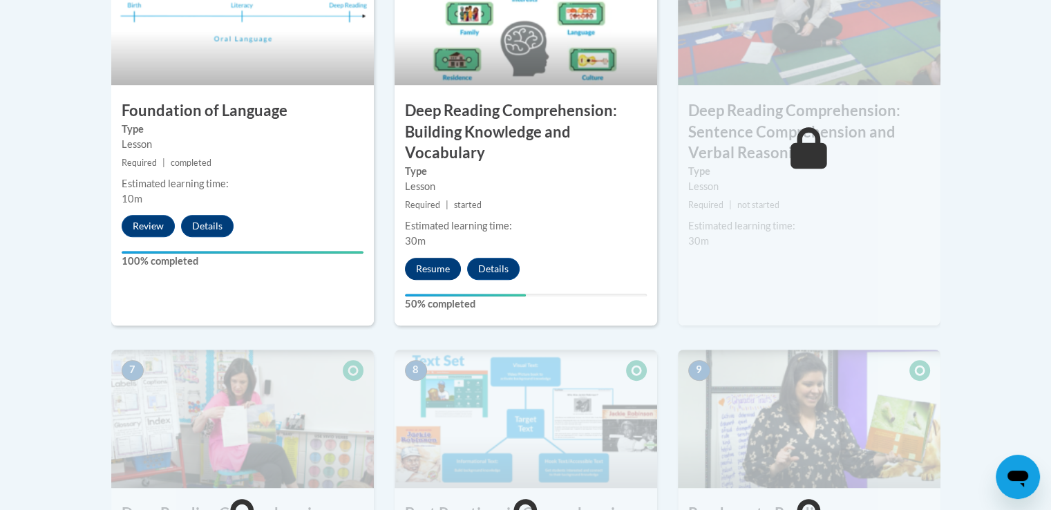 The width and height of the screenshot is (1051, 510). I want to click on span: 8, so click(416, 370).